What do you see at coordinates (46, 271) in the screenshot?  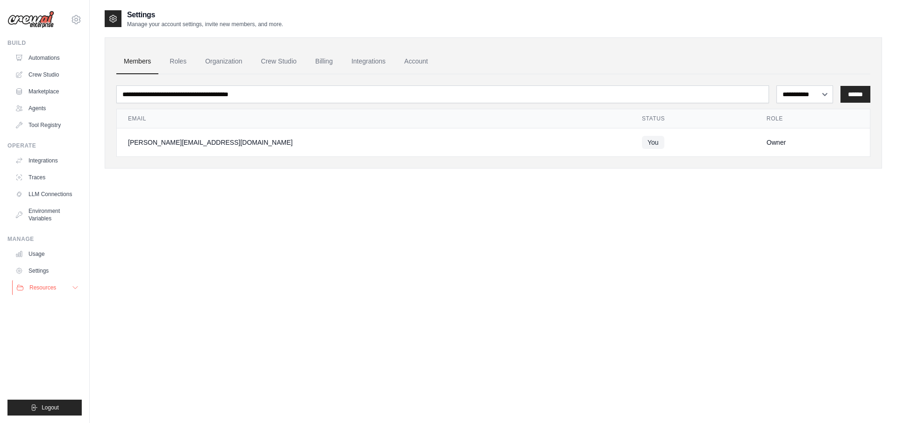 I see `a: Settings` at bounding box center [46, 271].